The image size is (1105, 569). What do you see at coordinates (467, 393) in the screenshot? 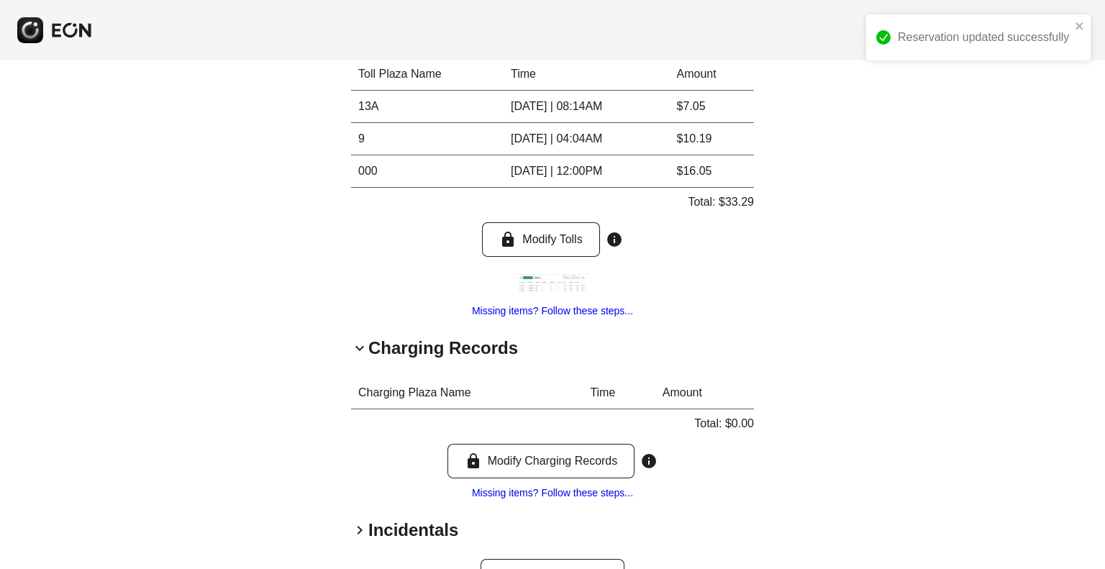
I see `th: Charging Plaza Name` at bounding box center [467, 393].